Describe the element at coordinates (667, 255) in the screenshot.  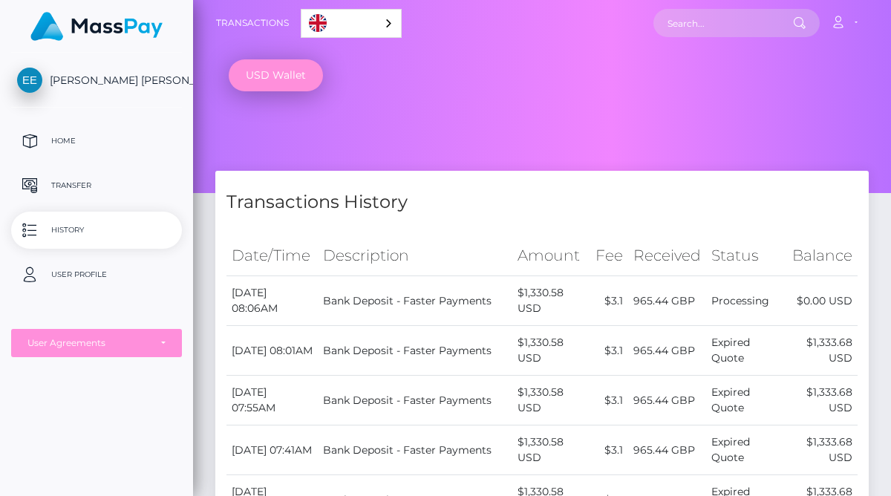
I see `th: Received` at that location.